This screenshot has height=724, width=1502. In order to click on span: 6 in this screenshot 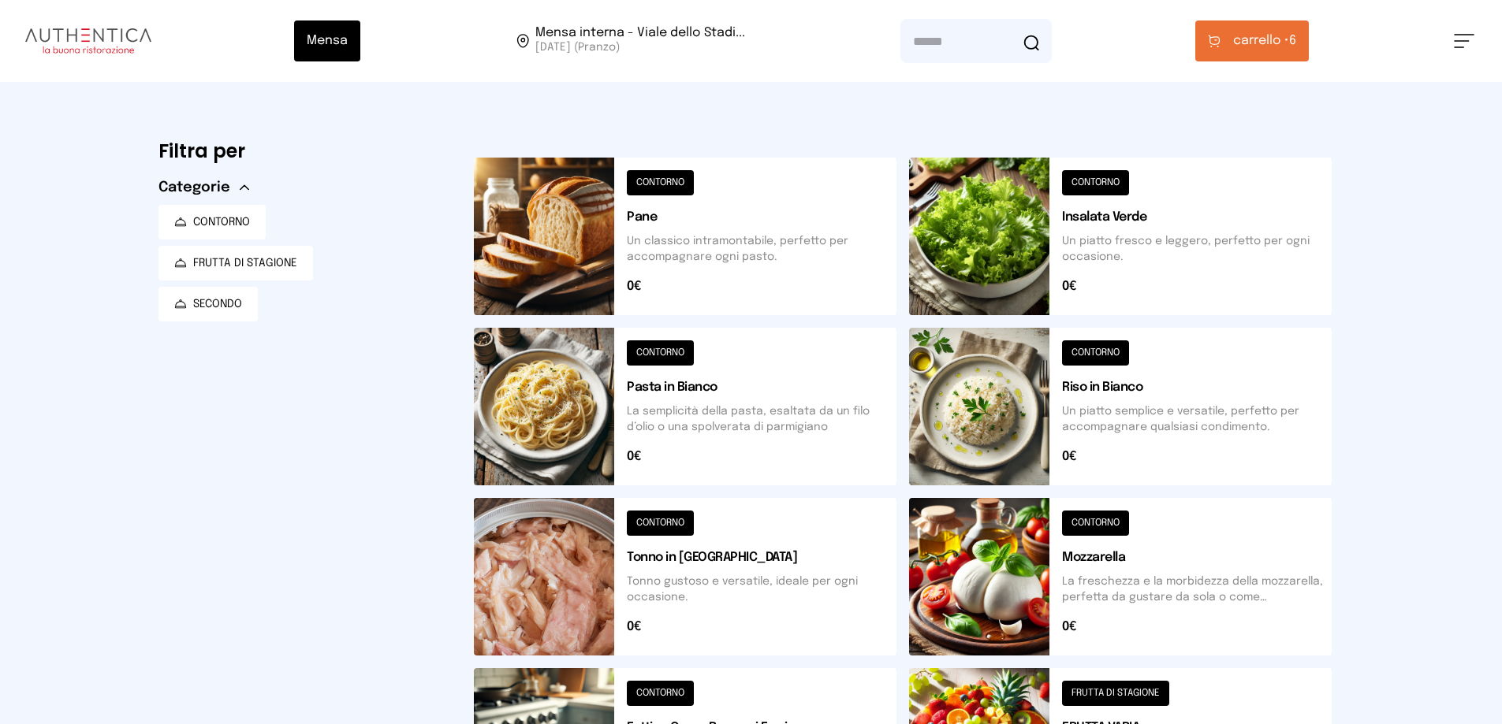, I will do `click(1264, 41)`.